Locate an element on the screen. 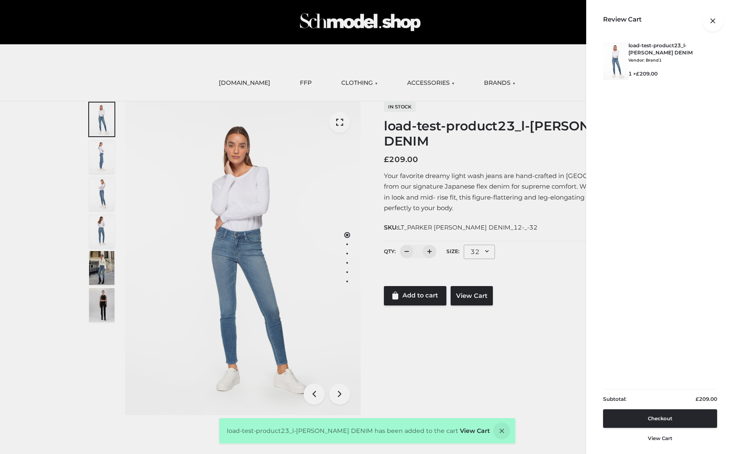 Image resolution: width=734 pixels, height=454 pixels. a: View Cart is located at coordinates (474, 431).